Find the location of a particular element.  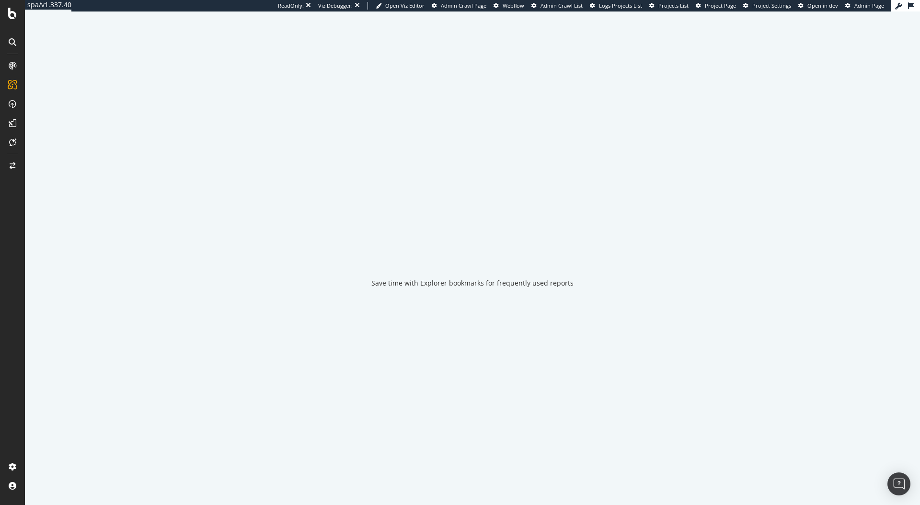

div: Save time with Explorer bookmarks for frequently used reports is located at coordinates (472, 283).